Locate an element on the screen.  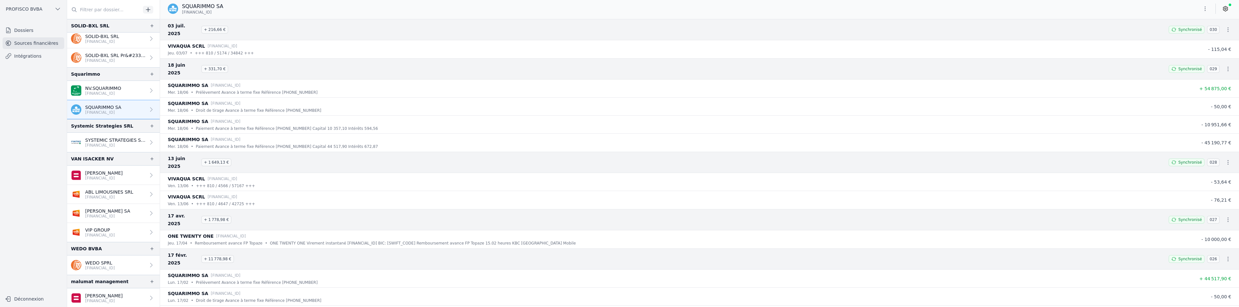
span: + 1 778,98 € is located at coordinates (216, 220).